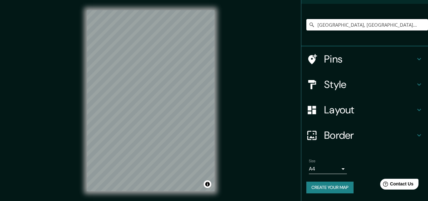 This screenshot has height=201, width=428. I want to click on h4: Style, so click(370, 84).